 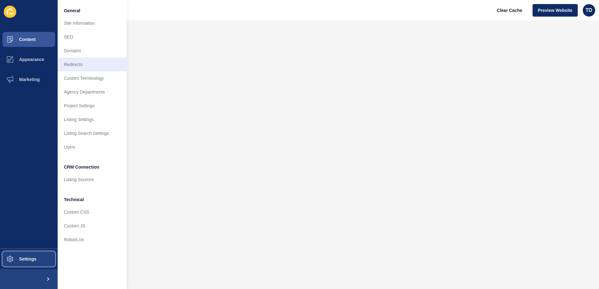 What do you see at coordinates (92, 51) in the screenshot?
I see `a: Domains` at bounding box center [92, 51].